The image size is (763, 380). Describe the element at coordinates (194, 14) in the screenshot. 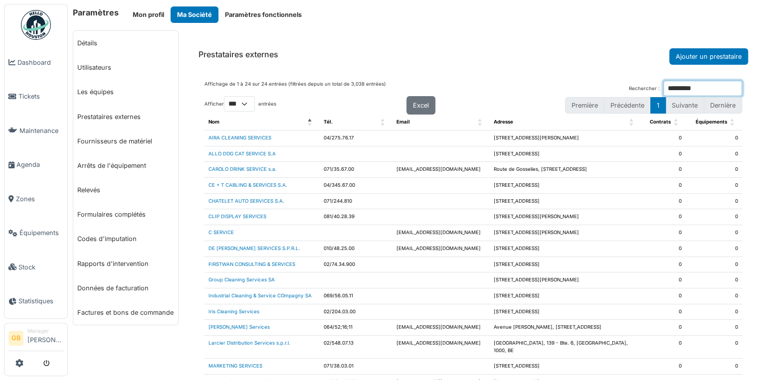

I see `a: Ma Société` at that location.